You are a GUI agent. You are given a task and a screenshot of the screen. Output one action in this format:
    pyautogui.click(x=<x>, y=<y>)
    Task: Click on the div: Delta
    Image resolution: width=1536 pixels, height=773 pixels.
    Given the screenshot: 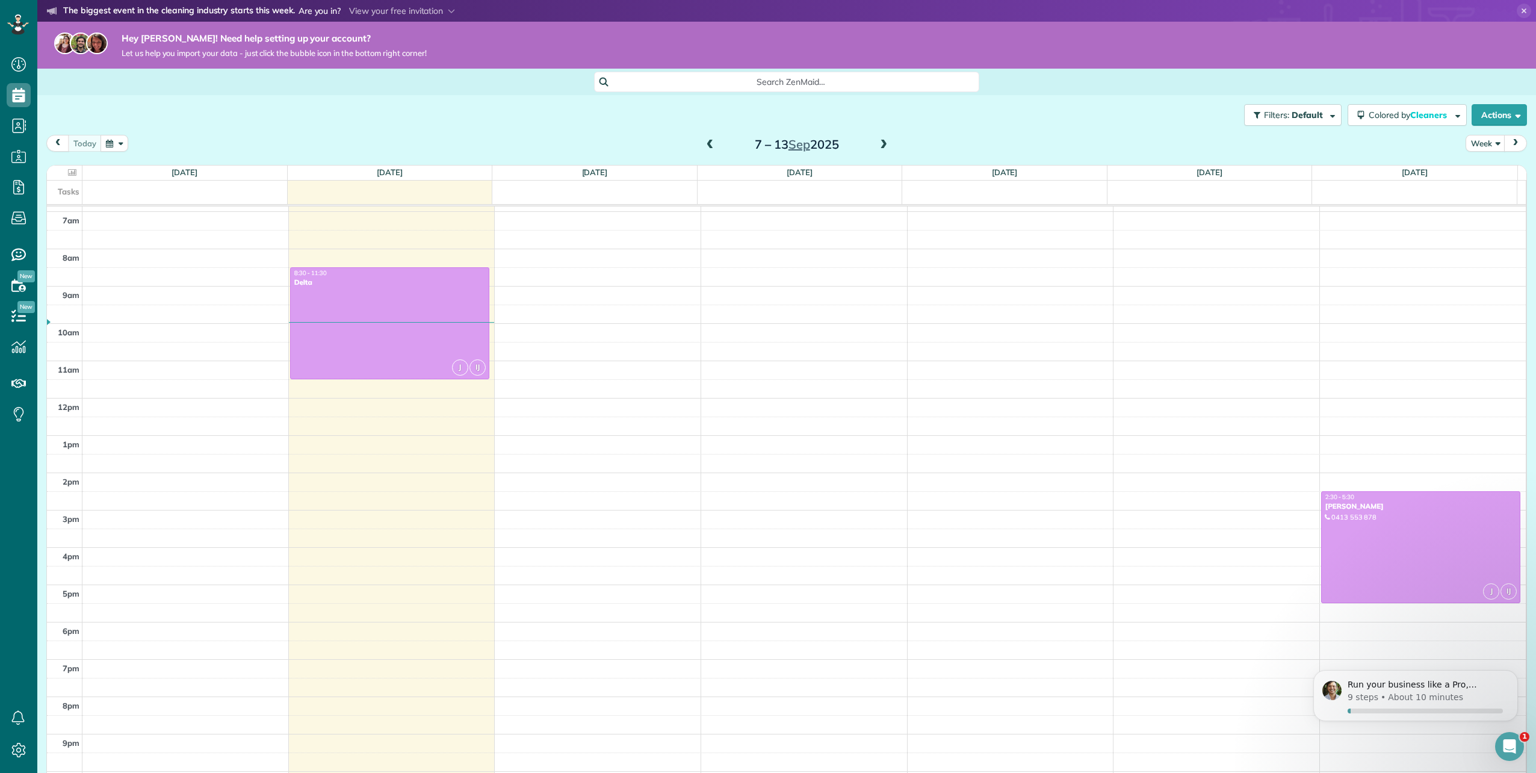 What is the action you would take?
    pyautogui.click(x=389, y=282)
    